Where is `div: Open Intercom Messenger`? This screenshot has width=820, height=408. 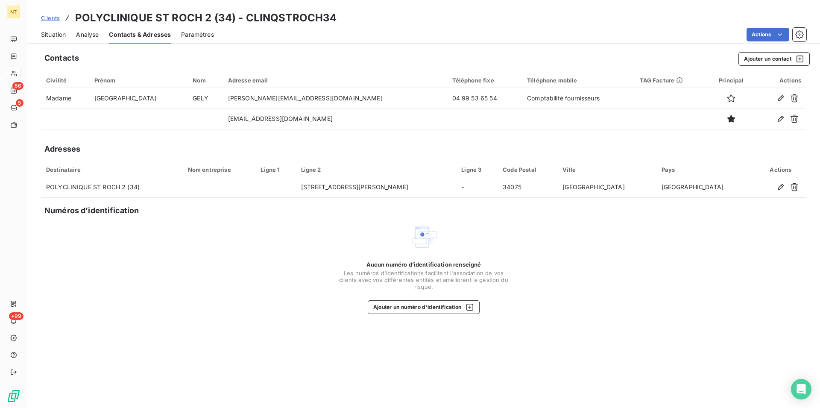
div: Open Intercom Messenger is located at coordinates (801, 389).